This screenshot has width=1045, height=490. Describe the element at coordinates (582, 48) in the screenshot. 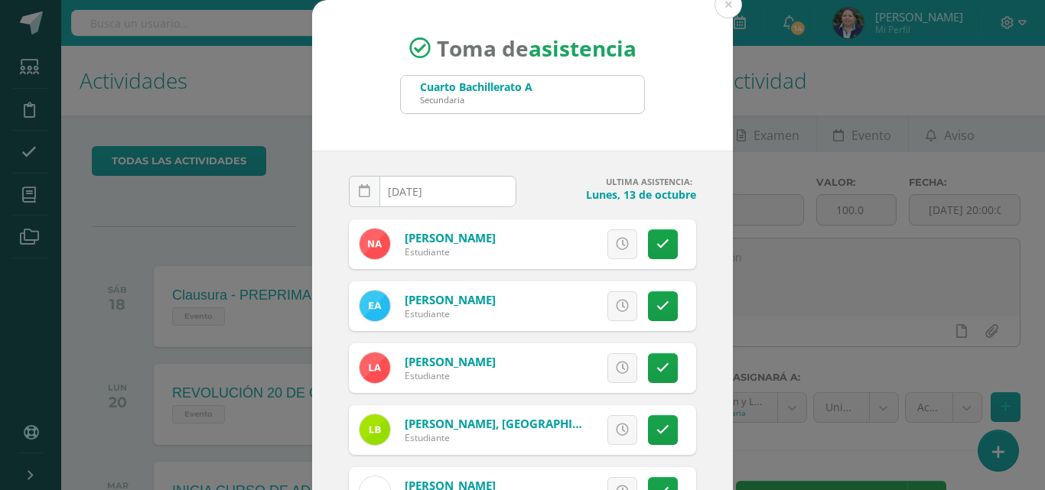

I see `strong: asistencia` at that location.